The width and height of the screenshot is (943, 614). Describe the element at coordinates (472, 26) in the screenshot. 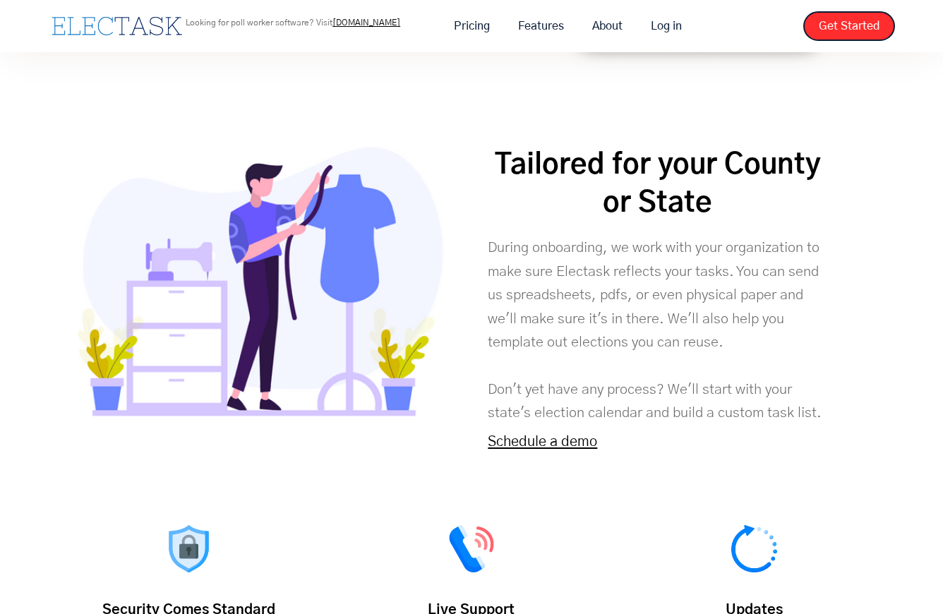

I see `a: Pricing` at that location.